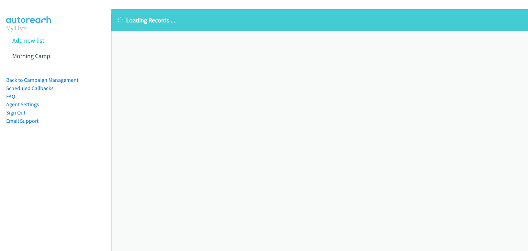 The height and width of the screenshot is (251, 528). Describe the element at coordinates (320, 20) in the screenshot. I see `p: Loading Records ...` at that location.